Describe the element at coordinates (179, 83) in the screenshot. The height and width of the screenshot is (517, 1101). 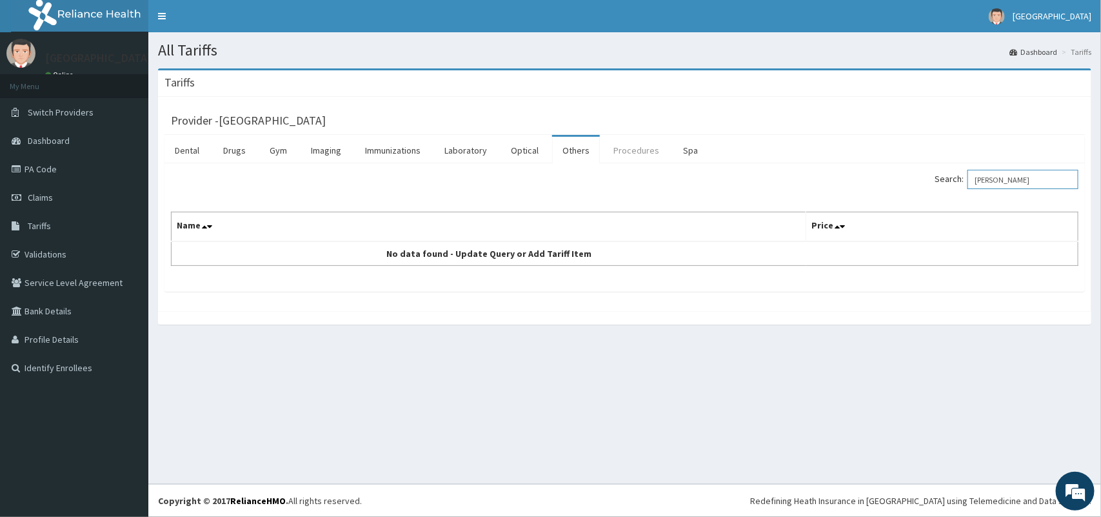
I see `h3: Tariffs` at that location.